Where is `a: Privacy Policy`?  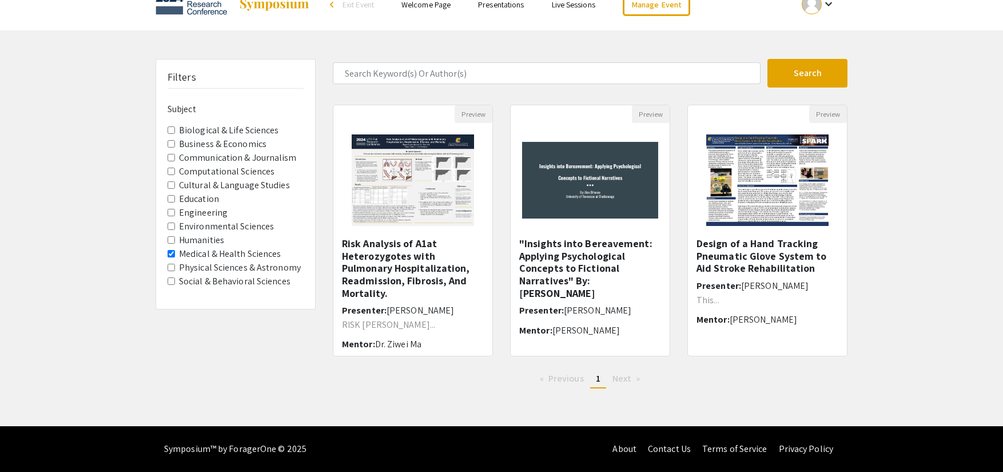
a: Privacy Policy is located at coordinates (806, 448).